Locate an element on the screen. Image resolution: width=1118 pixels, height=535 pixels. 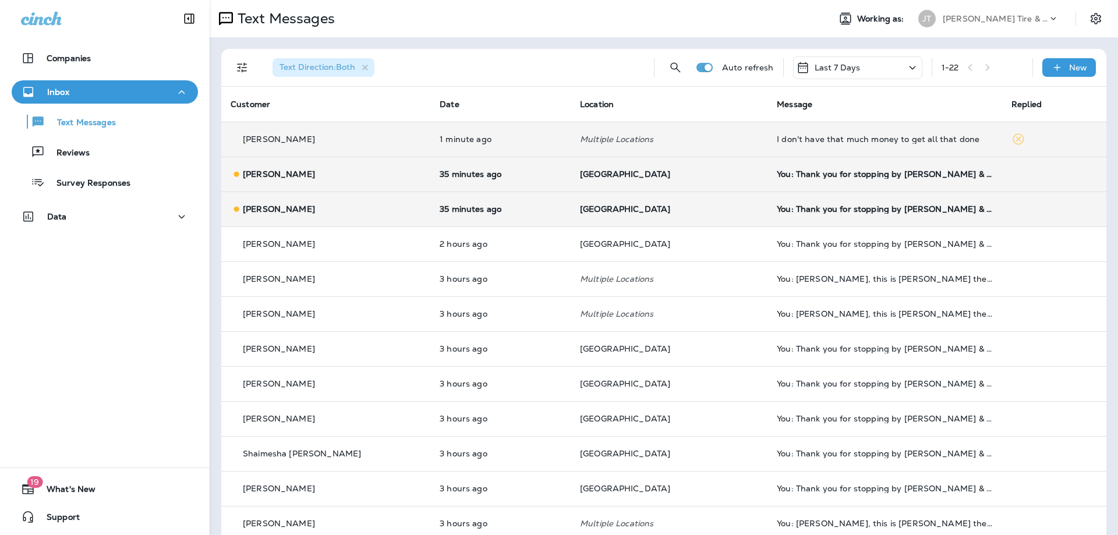
span: What's New is located at coordinates (65, 492).